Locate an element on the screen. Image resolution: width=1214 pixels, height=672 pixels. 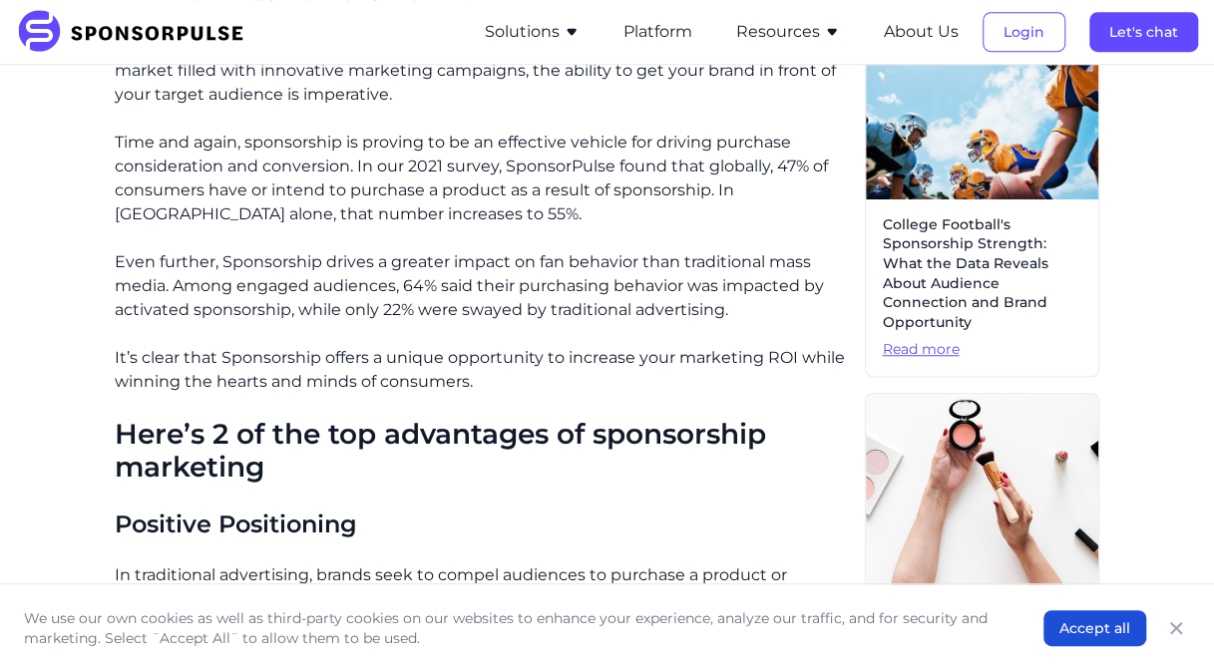
a: College Football's Sponsorship Strength: What the Data Reveals About Audience Connection and Bran... is located at coordinates (981, 191).